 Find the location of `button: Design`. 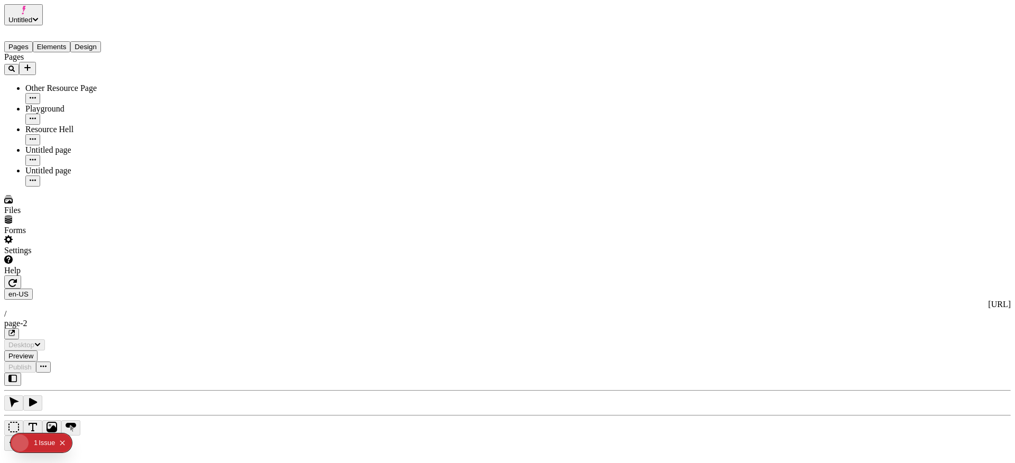

button: Design is located at coordinates (86, 47).